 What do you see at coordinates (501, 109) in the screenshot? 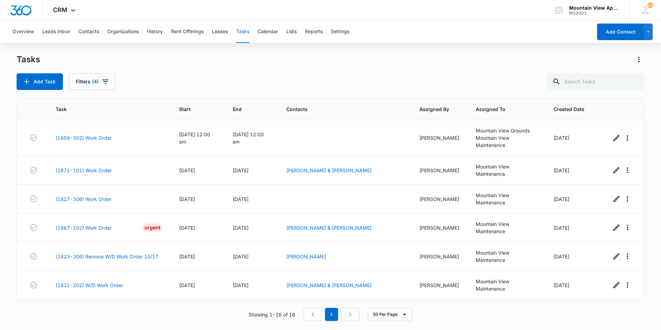
I see `span: Assigned To` at bounding box center [501, 109].